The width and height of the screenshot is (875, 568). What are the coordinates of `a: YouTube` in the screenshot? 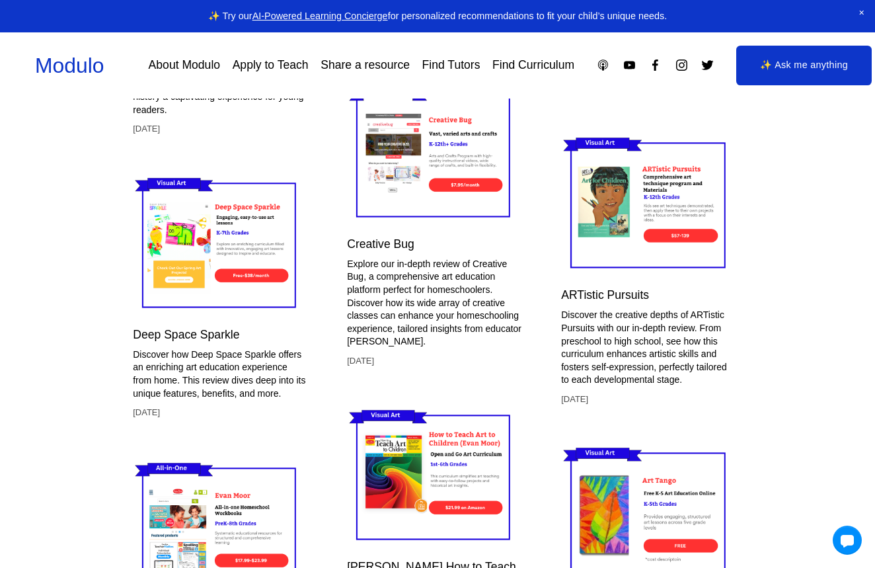 It's located at (629, 65).